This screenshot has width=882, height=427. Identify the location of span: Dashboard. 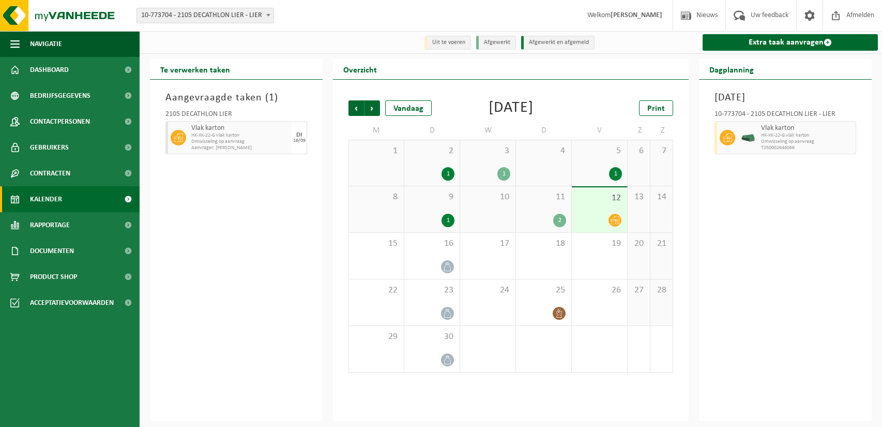
(49, 70).